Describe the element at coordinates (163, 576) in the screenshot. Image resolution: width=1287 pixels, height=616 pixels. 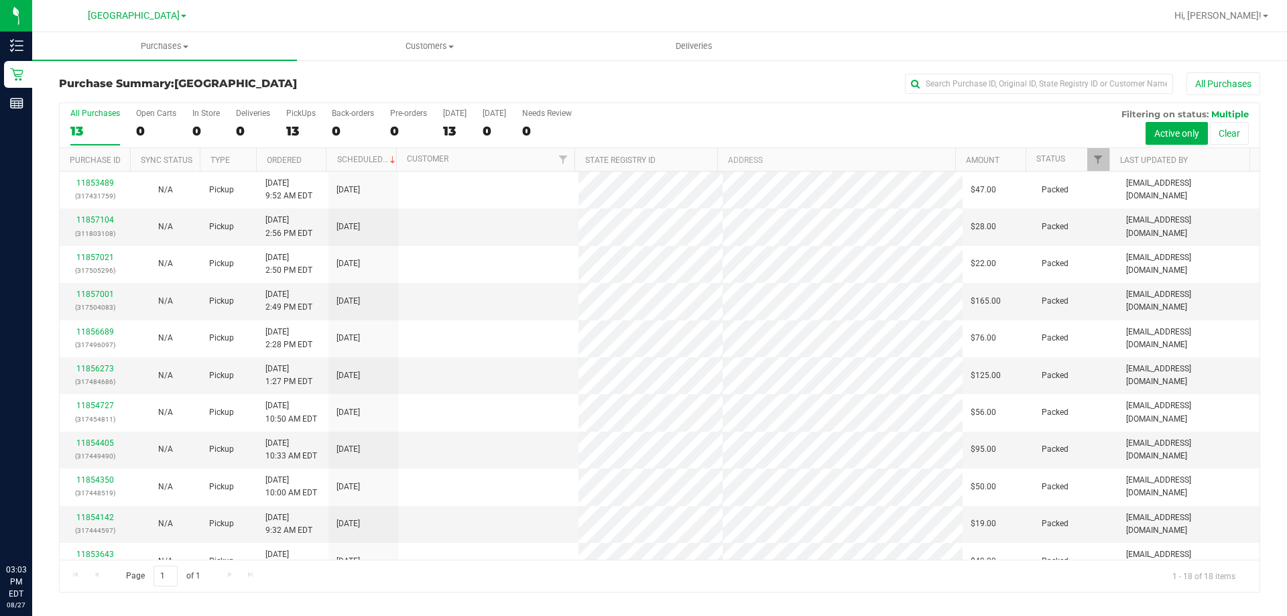
I see `span: Page of 1` at that location.